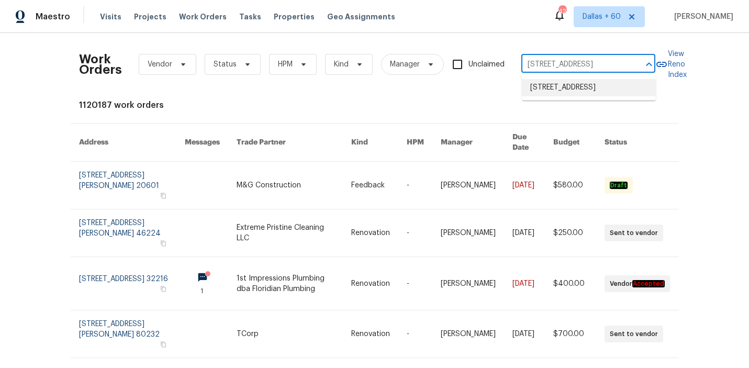 The height and width of the screenshot is (368, 749). Describe the element at coordinates (671, 64) in the screenshot. I see `div: View Reno Index` at that location.